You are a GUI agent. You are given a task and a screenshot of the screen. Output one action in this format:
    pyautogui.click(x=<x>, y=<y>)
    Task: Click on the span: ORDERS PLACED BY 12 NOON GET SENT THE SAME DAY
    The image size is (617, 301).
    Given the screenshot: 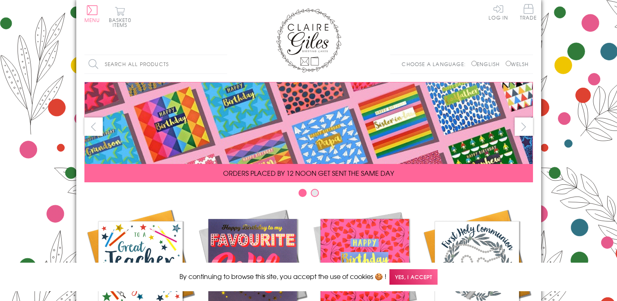 What is the action you would take?
    pyautogui.click(x=309, y=173)
    